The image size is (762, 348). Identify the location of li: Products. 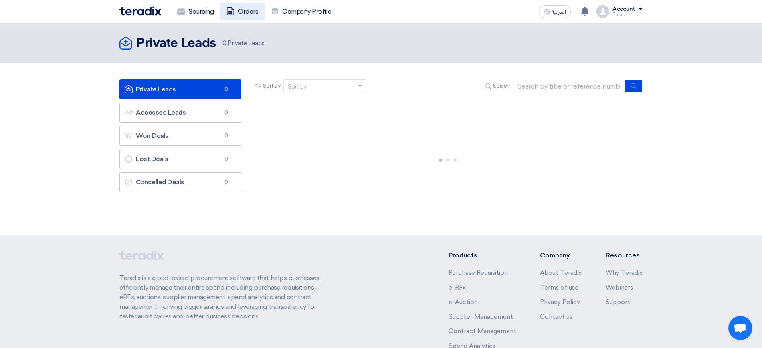
(482, 256).